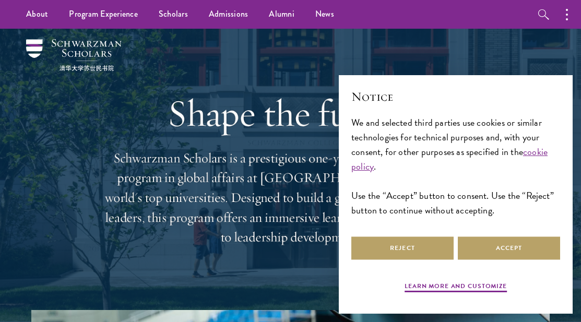  I want to click on h1: Shape the future., so click(291, 113).